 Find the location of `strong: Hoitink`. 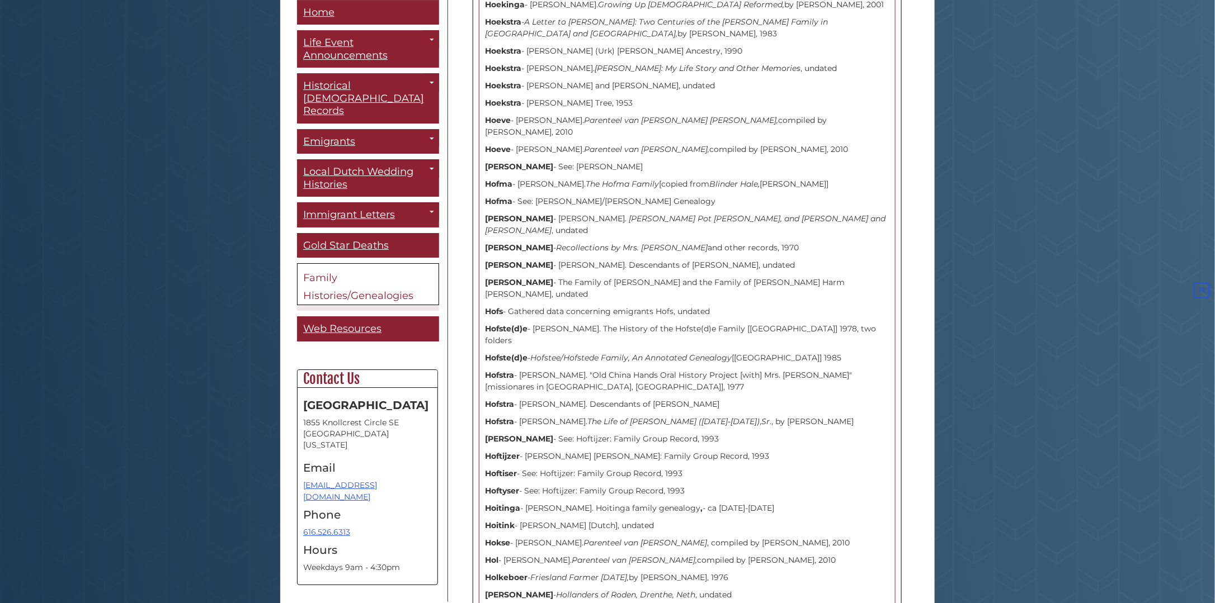

strong: Hoitink is located at coordinates (499, 526).